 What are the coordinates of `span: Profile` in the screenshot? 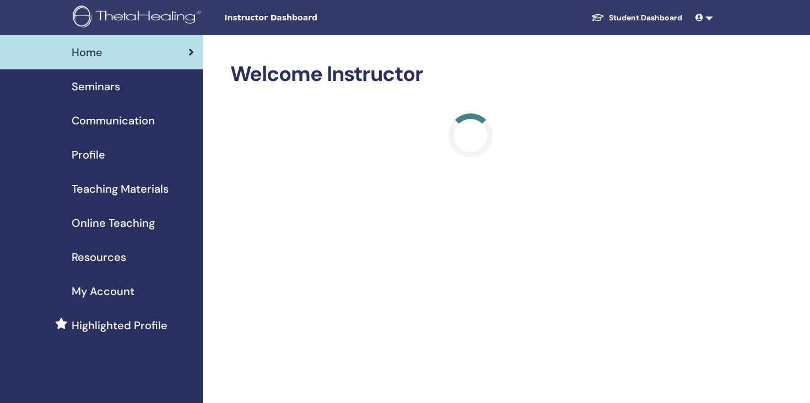 It's located at (88, 155).